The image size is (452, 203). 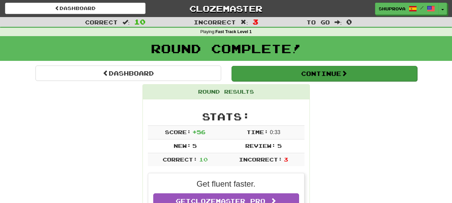 I want to click on span: To go, so click(x=318, y=22).